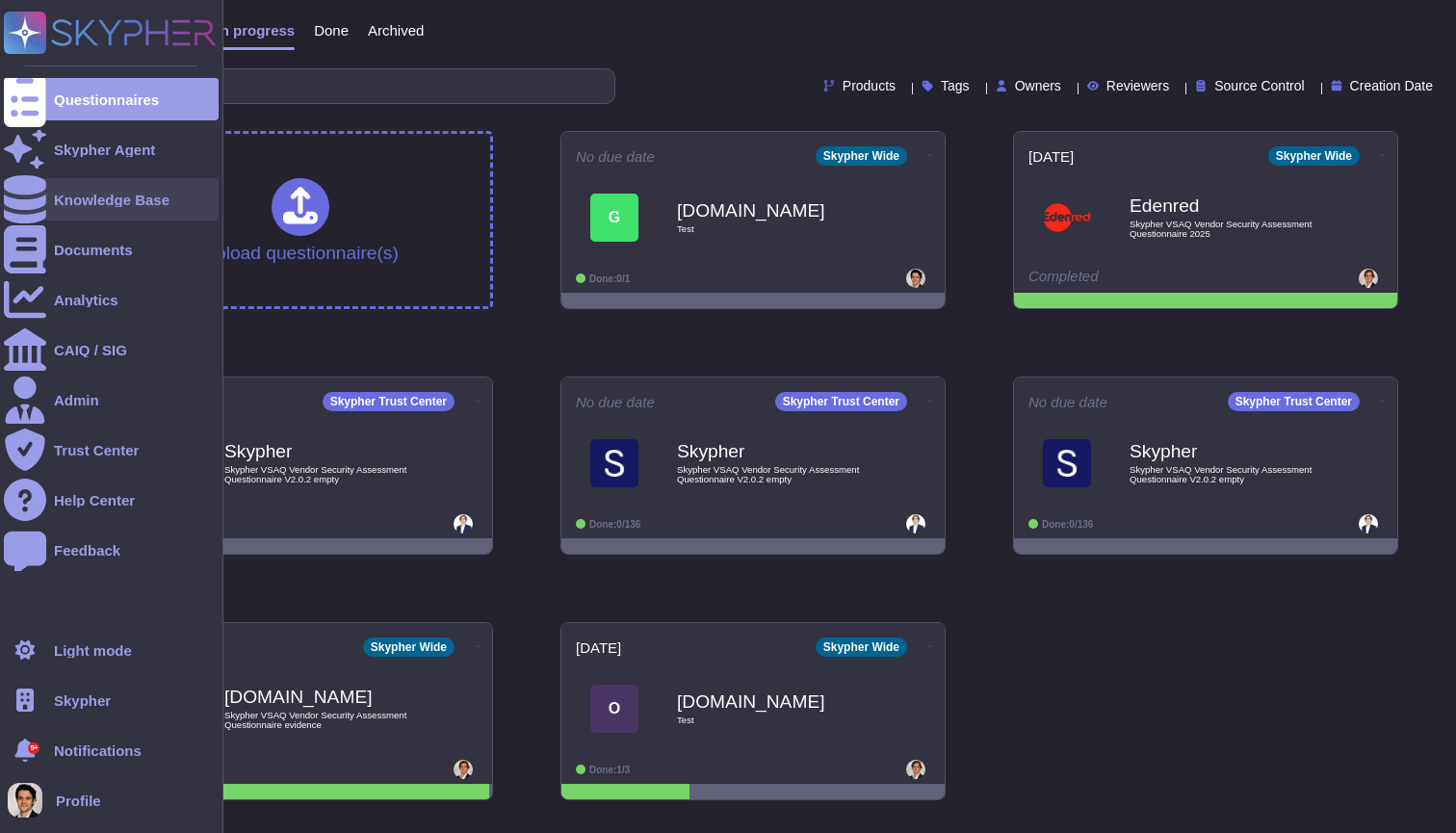 Image resolution: width=1456 pixels, height=833 pixels. I want to click on div: Light mode, so click(92, 651).